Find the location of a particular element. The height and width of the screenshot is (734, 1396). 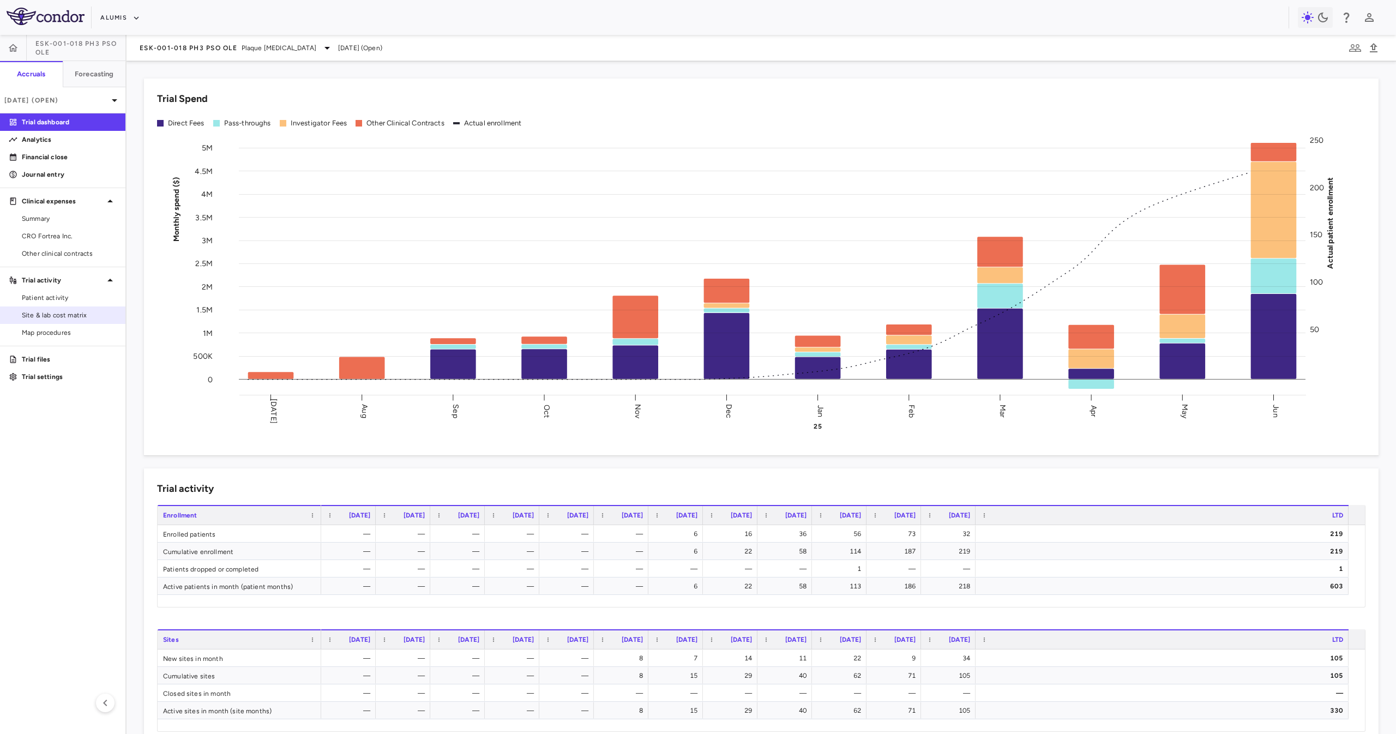

tspan: 1.5M is located at coordinates (205, 310).